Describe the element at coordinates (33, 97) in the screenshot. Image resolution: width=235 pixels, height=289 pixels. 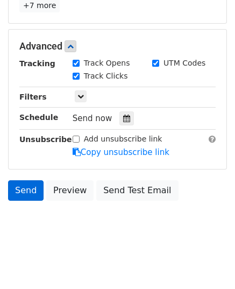
I see `strong: Filters` at that location.